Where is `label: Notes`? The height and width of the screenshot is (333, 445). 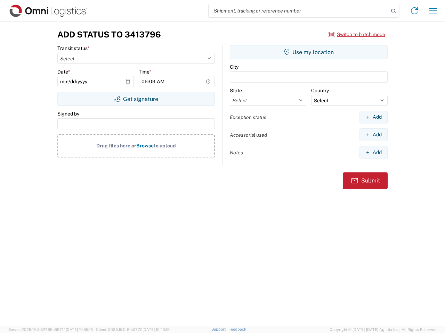 label: Notes is located at coordinates (236, 153).